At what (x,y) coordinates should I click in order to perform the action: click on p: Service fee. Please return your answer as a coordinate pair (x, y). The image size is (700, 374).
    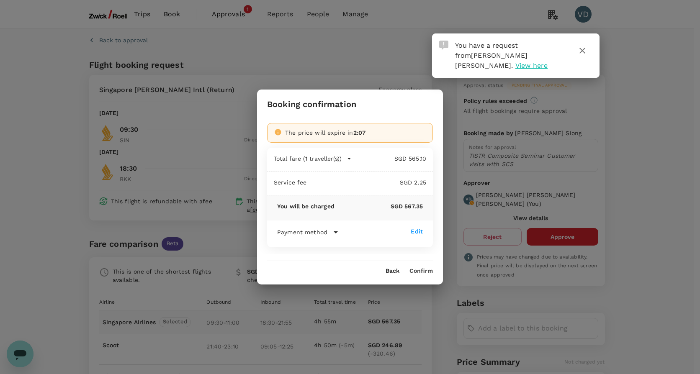
    Looking at the image, I should click on (290, 183).